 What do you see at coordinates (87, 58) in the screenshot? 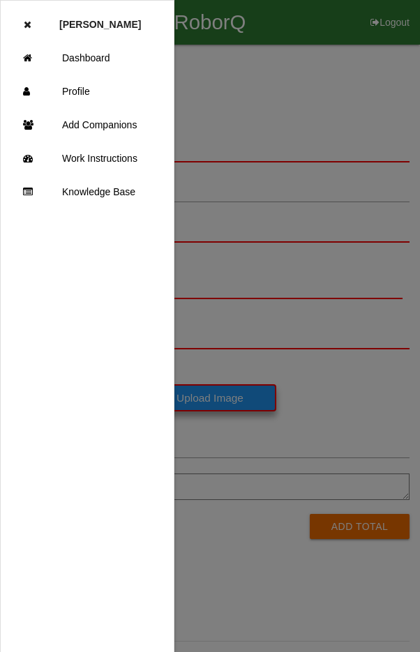
I see `a: Dashboard` at bounding box center [87, 58].